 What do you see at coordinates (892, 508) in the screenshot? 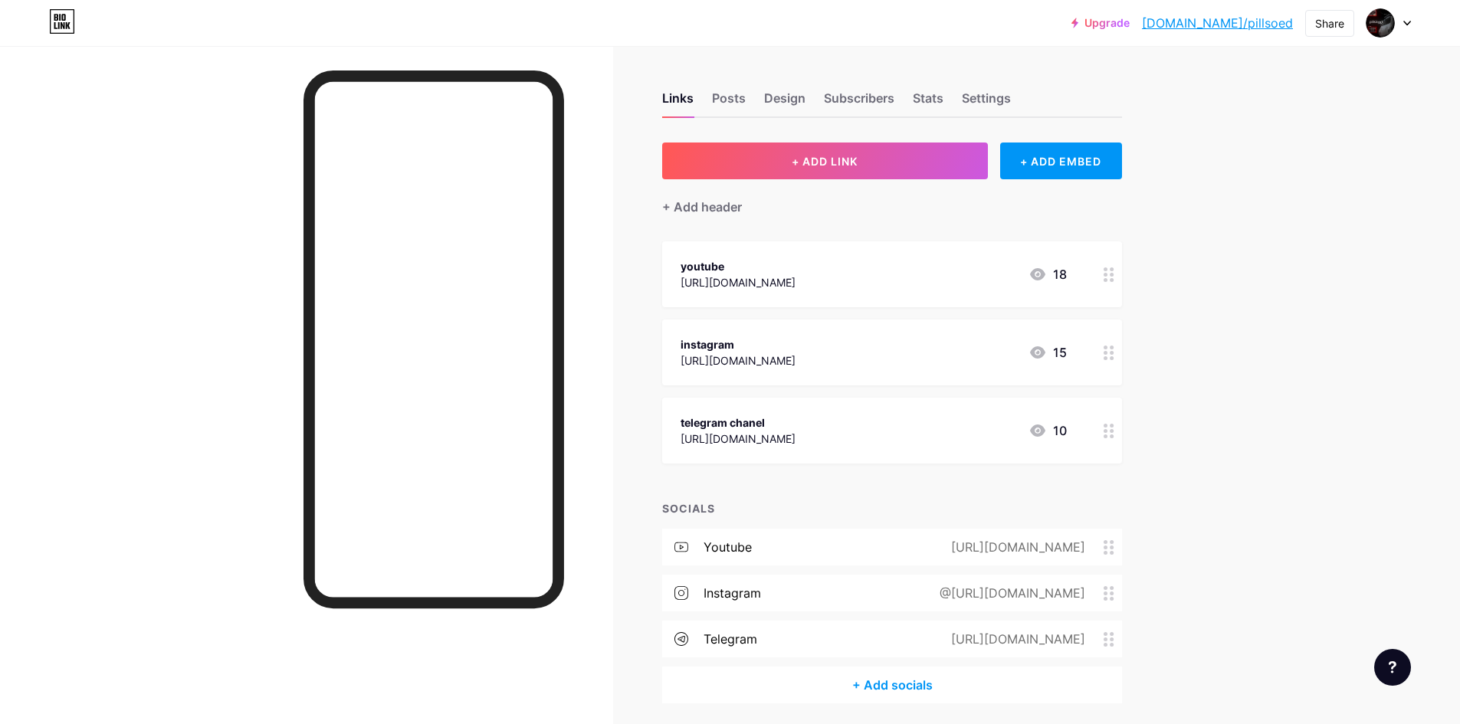
I see `div: SOCIALS` at bounding box center [892, 508].